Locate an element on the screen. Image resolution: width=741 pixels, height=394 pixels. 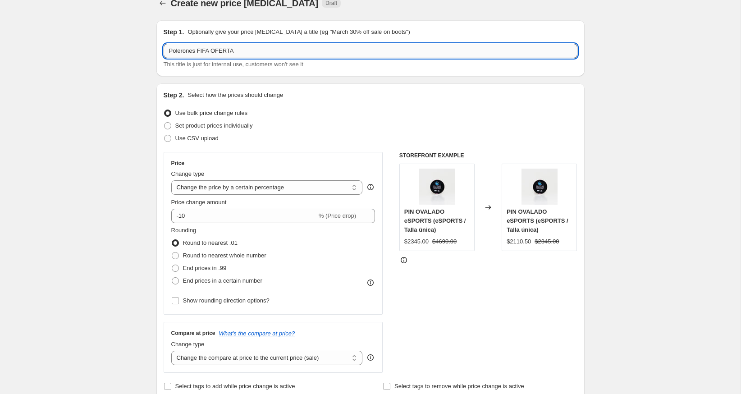
h2: Step 1. is located at coordinates (174, 32).